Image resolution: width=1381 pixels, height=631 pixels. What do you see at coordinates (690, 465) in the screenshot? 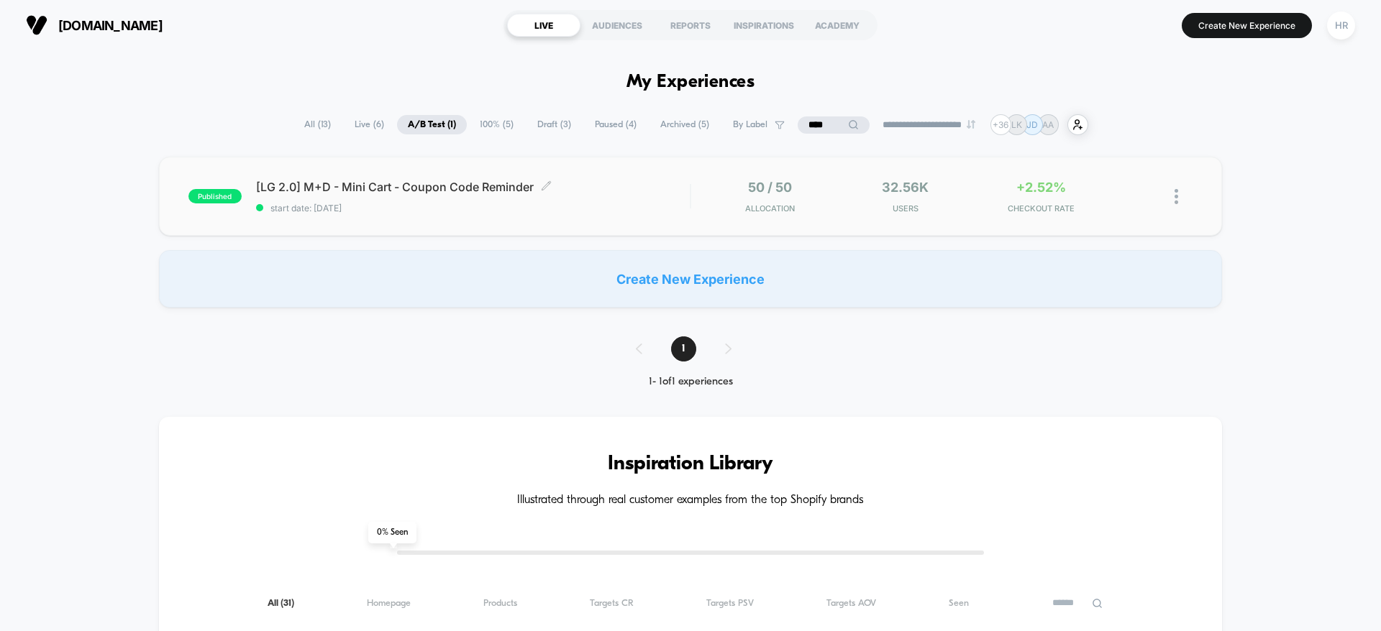
I see `h3: Inspiration Library` at bounding box center [690, 465].